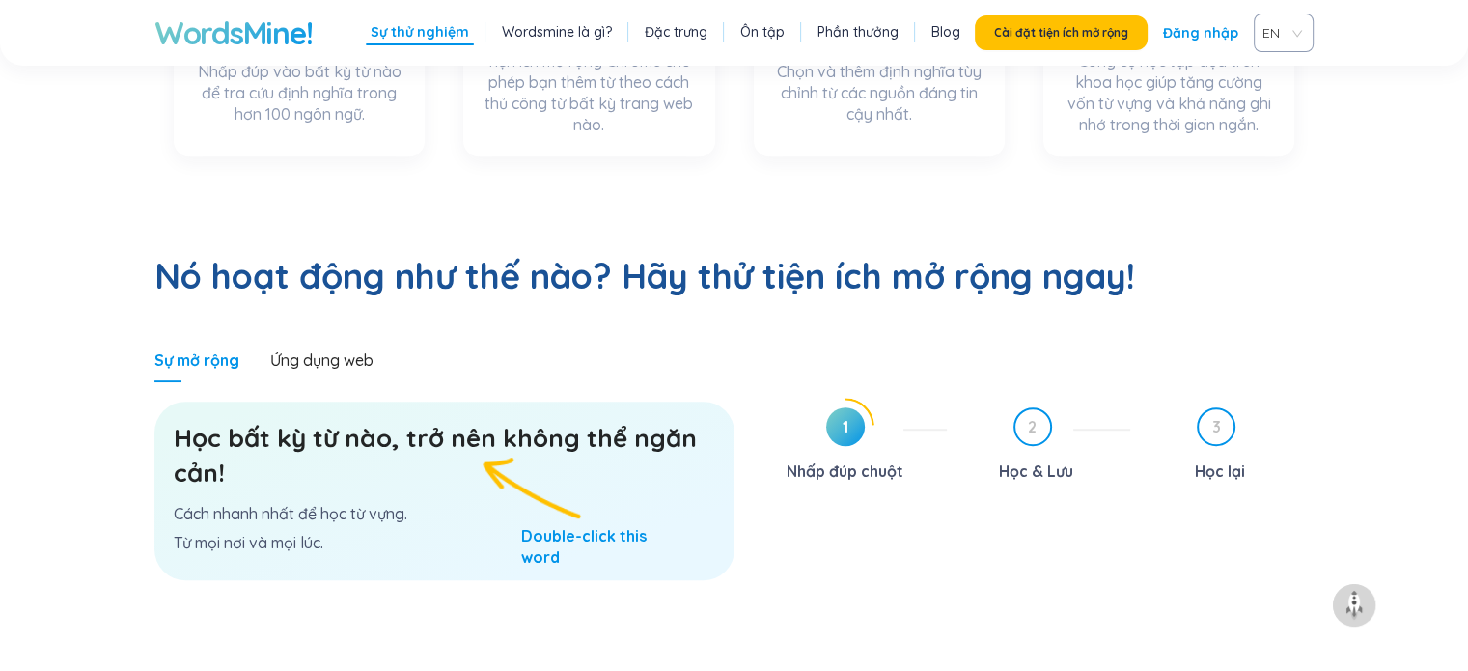 The image size is (1468, 671). Describe the element at coordinates (1280, 33) in the screenshot. I see `span: VIE` at that location.